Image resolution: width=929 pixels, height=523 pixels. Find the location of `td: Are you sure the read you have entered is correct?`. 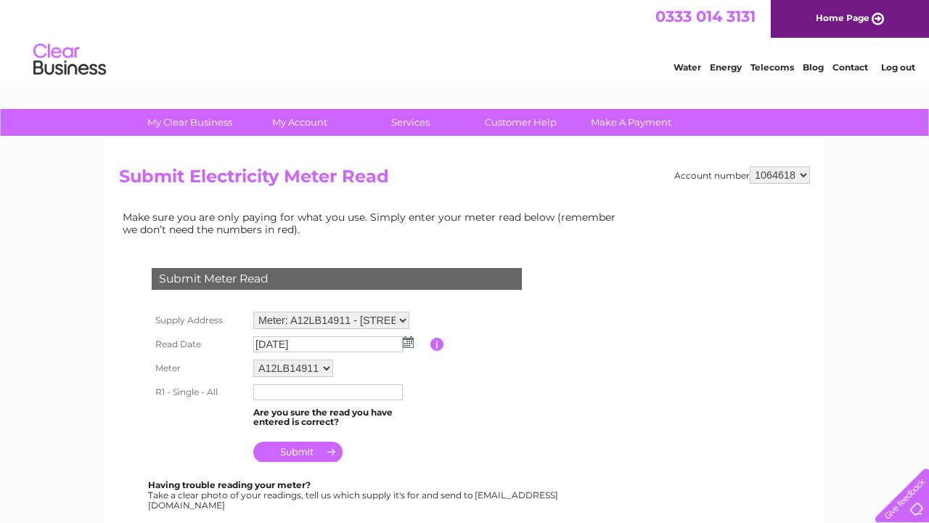

td: Are you sure the read you have entered is correct? is located at coordinates (340, 417).